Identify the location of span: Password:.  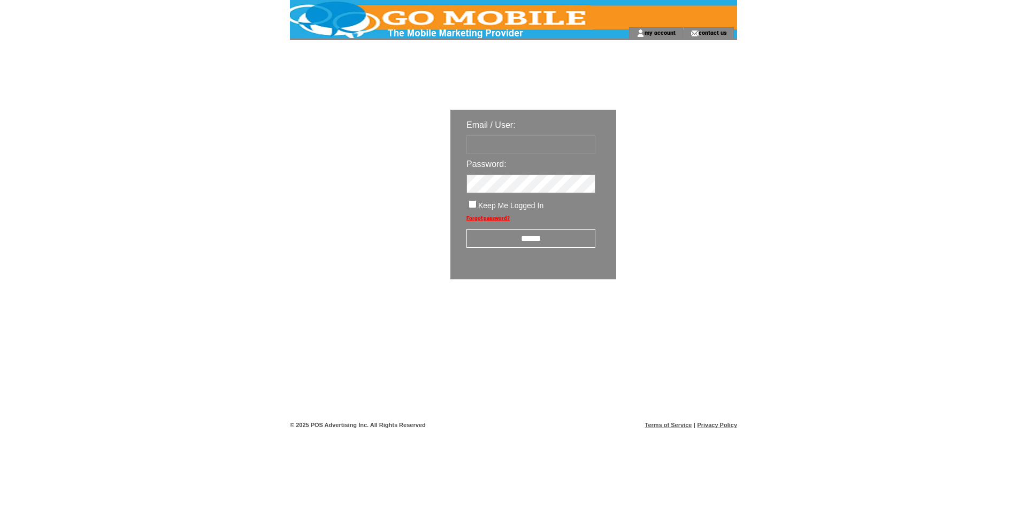
(486, 164).